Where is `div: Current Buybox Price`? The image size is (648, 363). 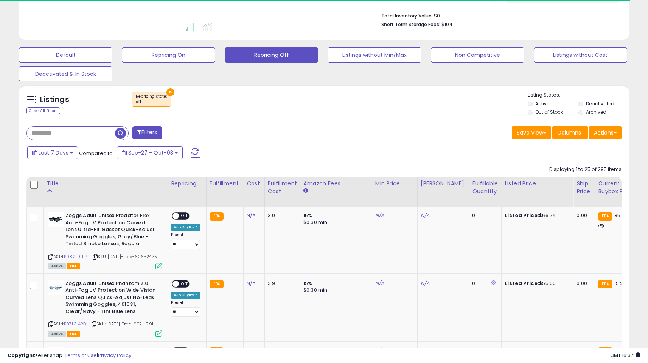 div: Current Buybox Price is located at coordinates (618, 187).